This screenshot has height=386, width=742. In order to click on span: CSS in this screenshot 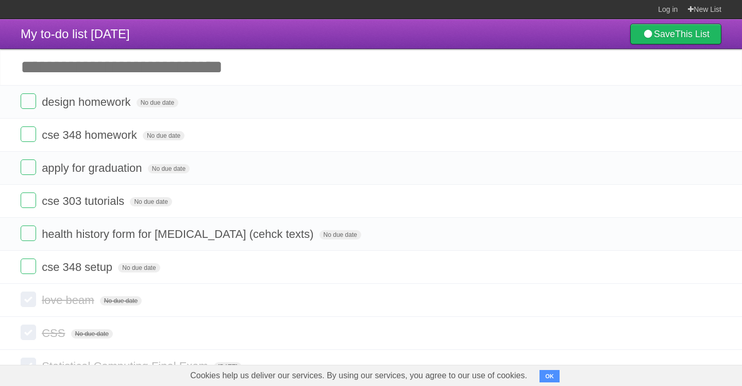, I will do `click(55, 332)`.